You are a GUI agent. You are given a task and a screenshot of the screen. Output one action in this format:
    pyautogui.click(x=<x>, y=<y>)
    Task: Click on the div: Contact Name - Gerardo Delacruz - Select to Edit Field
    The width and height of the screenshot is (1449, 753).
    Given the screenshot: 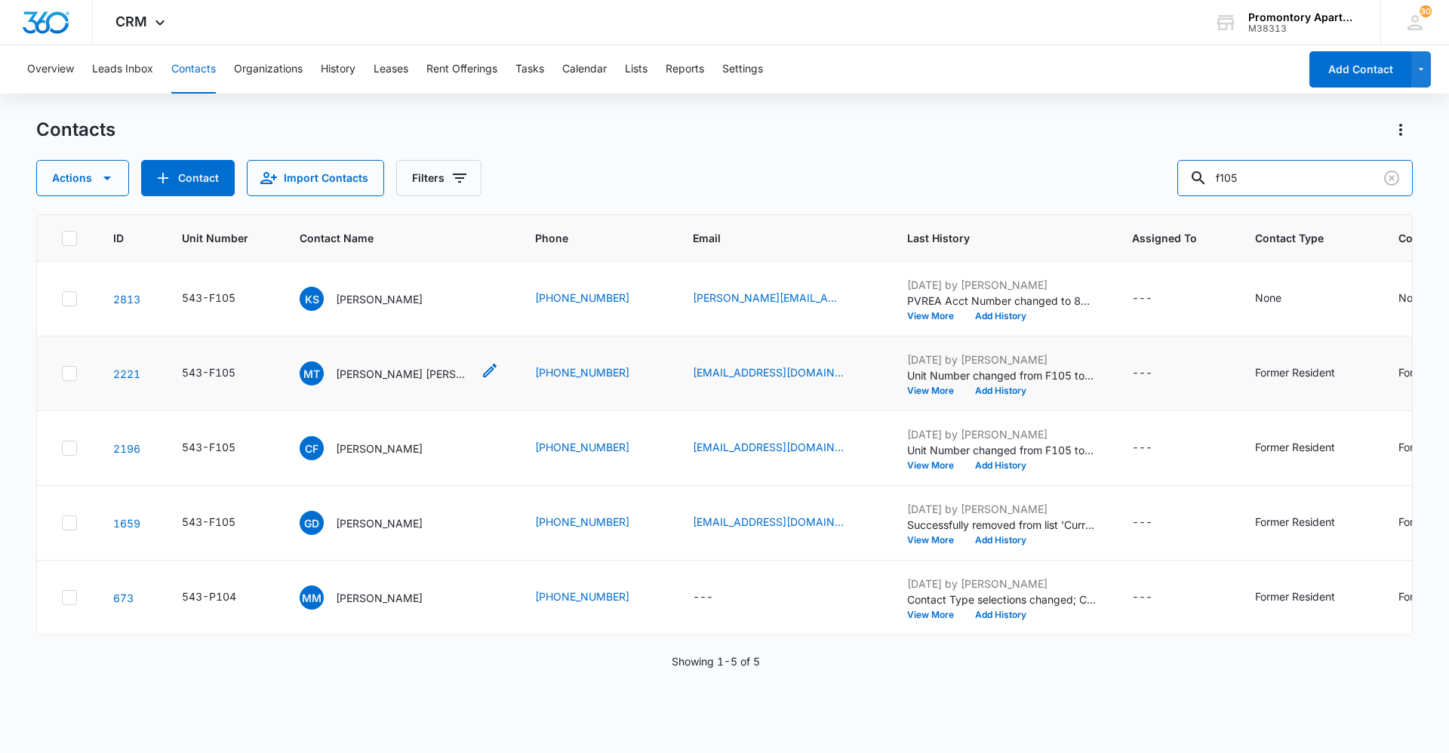 What is the action you would take?
    pyautogui.click(x=374, y=523)
    